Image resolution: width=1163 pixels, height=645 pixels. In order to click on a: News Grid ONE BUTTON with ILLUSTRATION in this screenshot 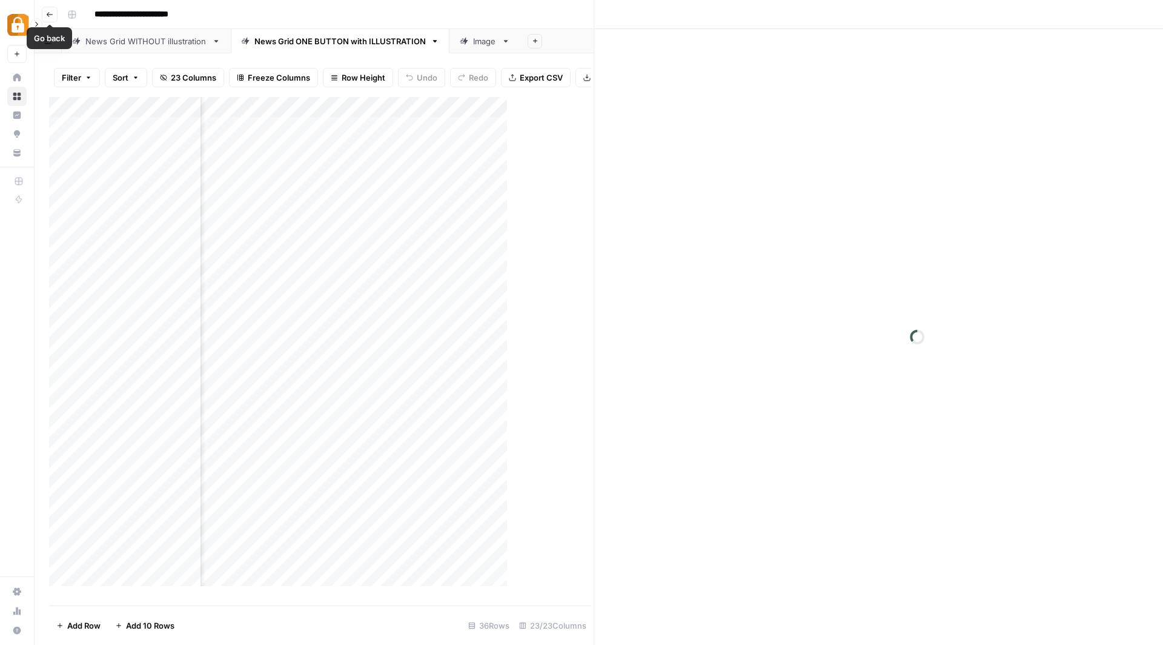, I will do `click(340, 41)`.